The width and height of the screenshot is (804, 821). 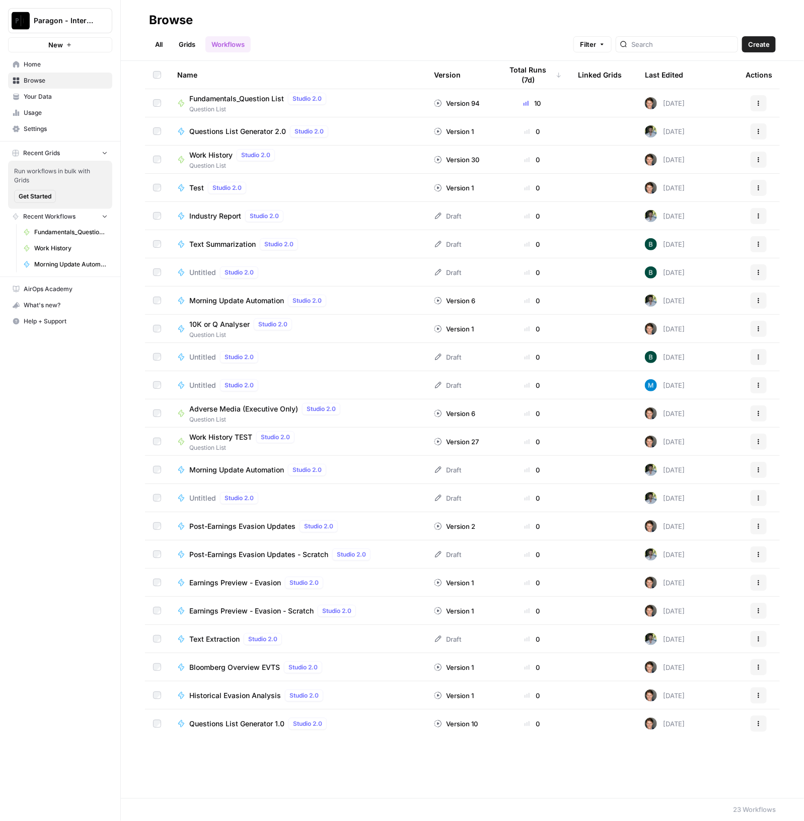 I want to click on a: Questions List Generator 1.0Studio 2.0, so click(x=298, y=724).